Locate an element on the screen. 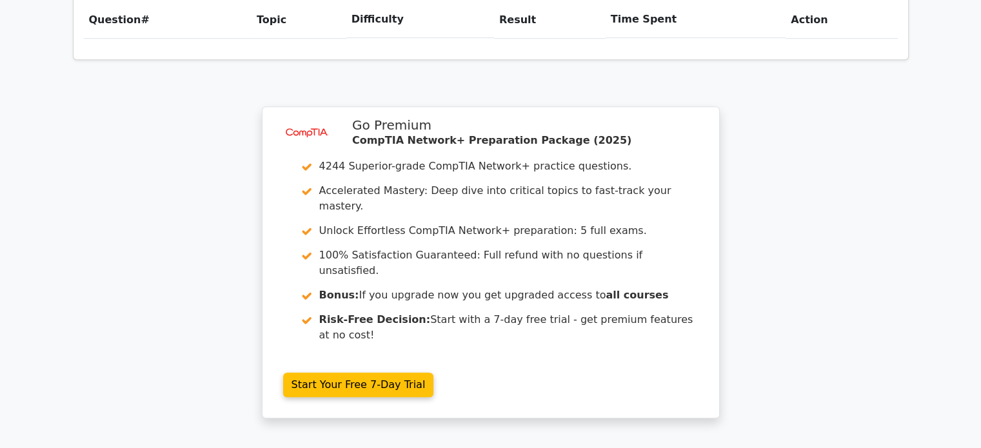  a: Start Your Free 7-Day Trial is located at coordinates (359, 385).